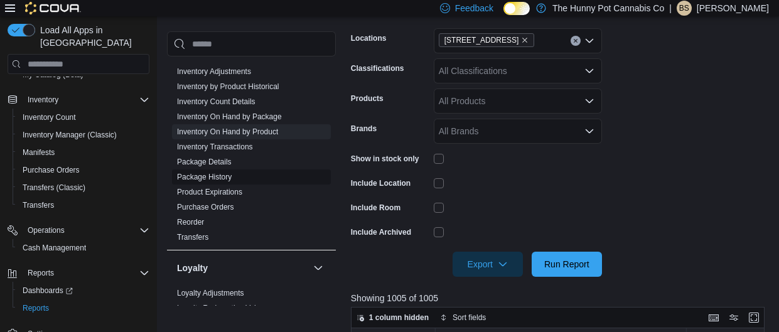 The width and height of the screenshot is (779, 332). What do you see at coordinates (733, 317) in the screenshot?
I see `button: Display options` at bounding box center [733, 317].